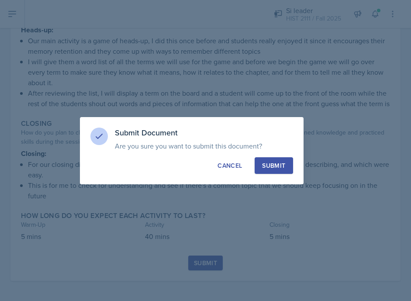  What do you see at coordinates (230, 166) in the screenshot?
I see `button: Cancel` at bounding box center [230, 166].